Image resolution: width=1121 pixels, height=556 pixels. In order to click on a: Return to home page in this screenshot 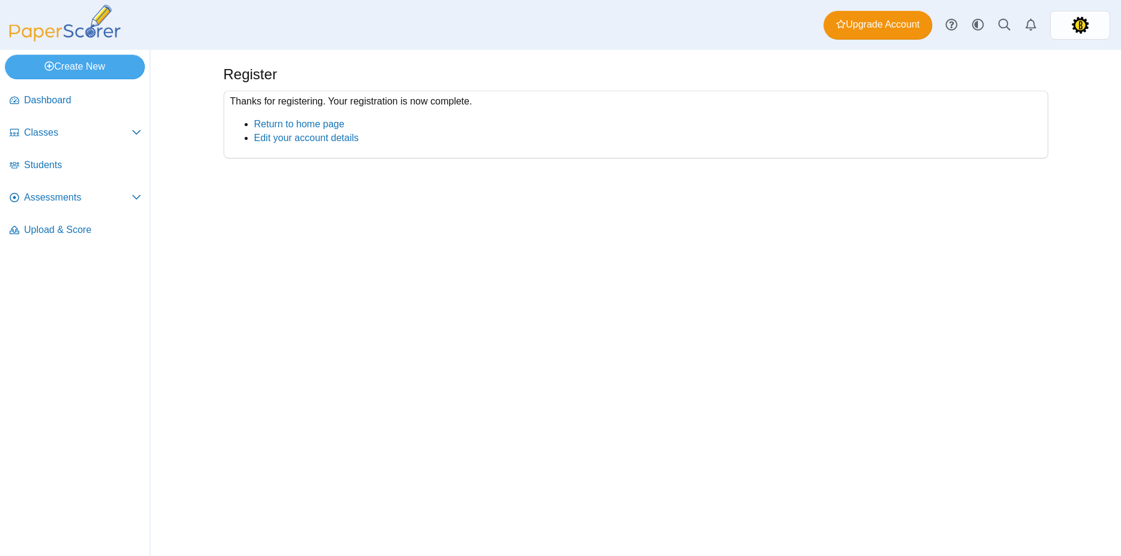, I will do `click(299, 124)`.